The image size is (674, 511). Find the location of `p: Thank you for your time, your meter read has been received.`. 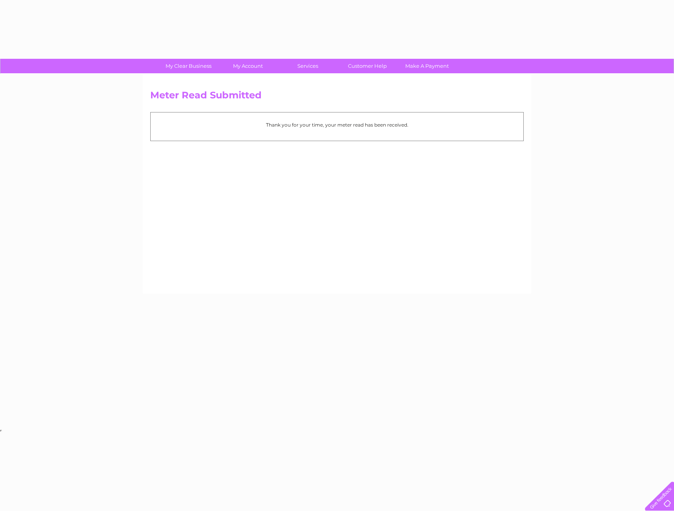

p: Thank you for your time, your meter read has been received. is located at coordinates (337, 125).